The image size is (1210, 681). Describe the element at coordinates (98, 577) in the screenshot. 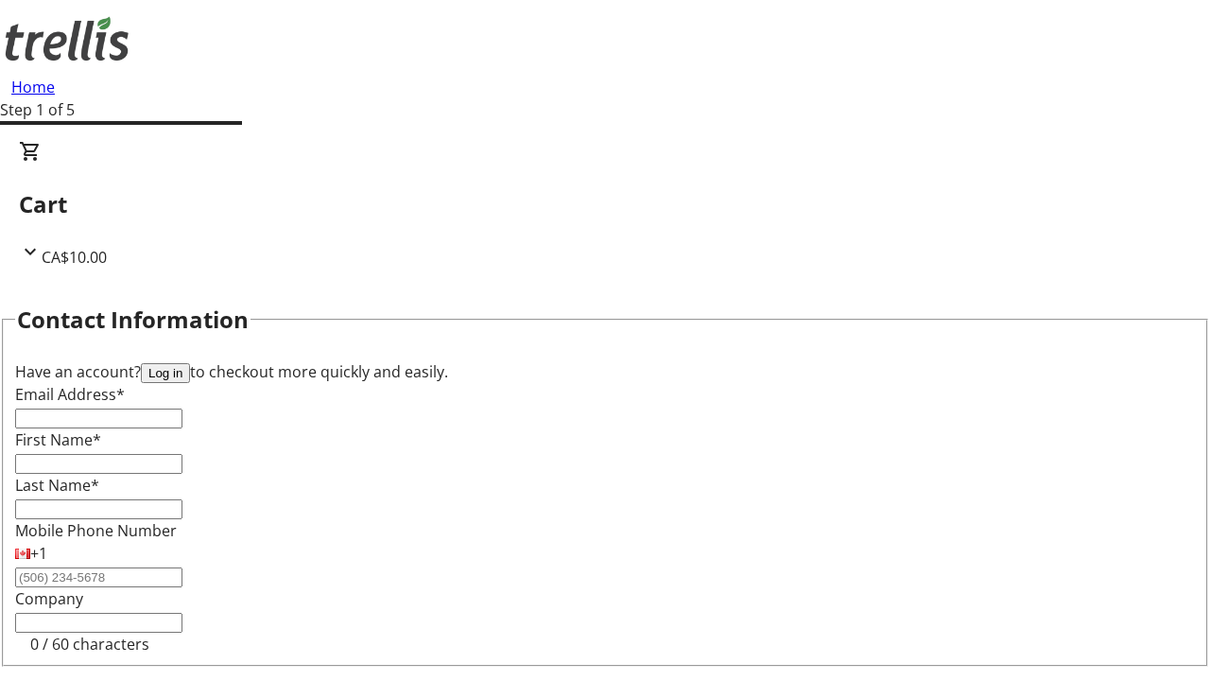

I see `input: (506) 234-5678` at that location.